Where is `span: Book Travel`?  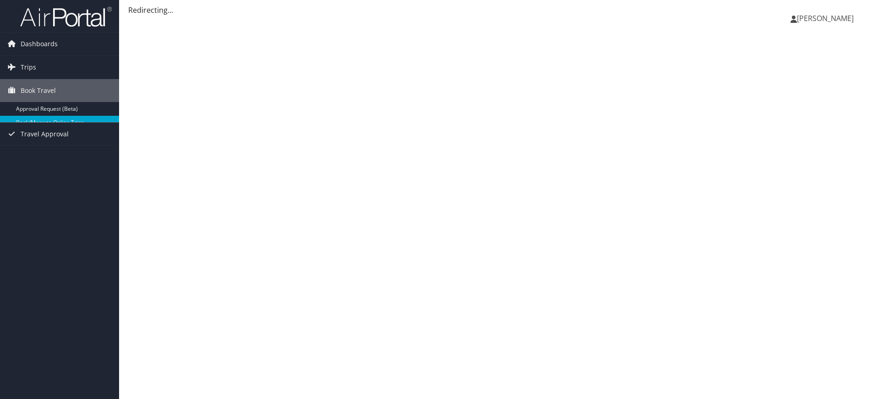
span: Book Travel is located at coordinates (38, 91).